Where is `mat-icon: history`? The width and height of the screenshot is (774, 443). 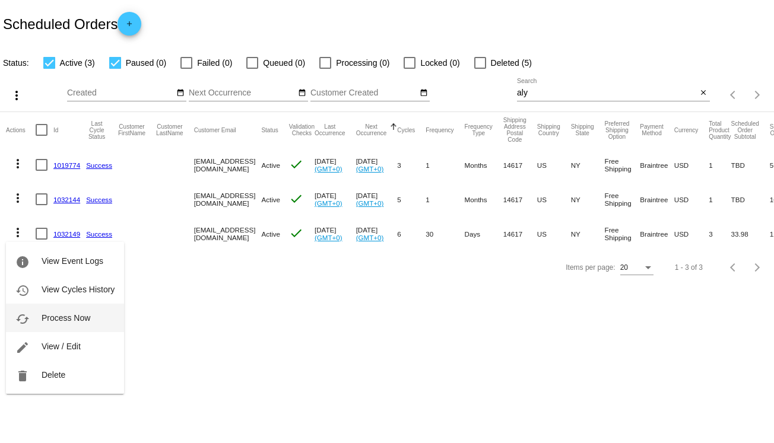
mat-icon: history is located at coordinates (23, 291).